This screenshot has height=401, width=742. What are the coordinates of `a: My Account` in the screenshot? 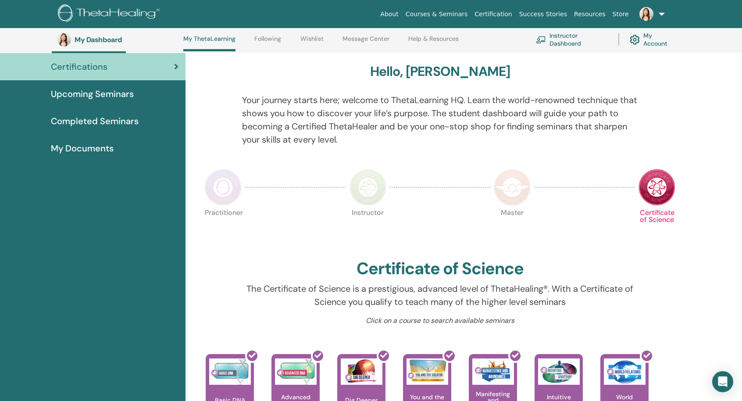 It's located at (653, 39).